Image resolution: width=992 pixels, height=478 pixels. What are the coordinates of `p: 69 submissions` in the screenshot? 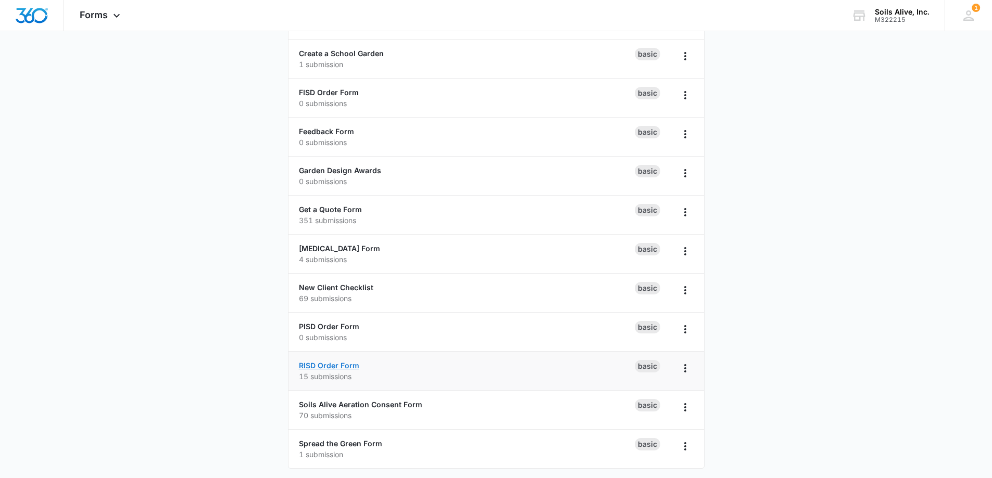 It's located at (467, 298).